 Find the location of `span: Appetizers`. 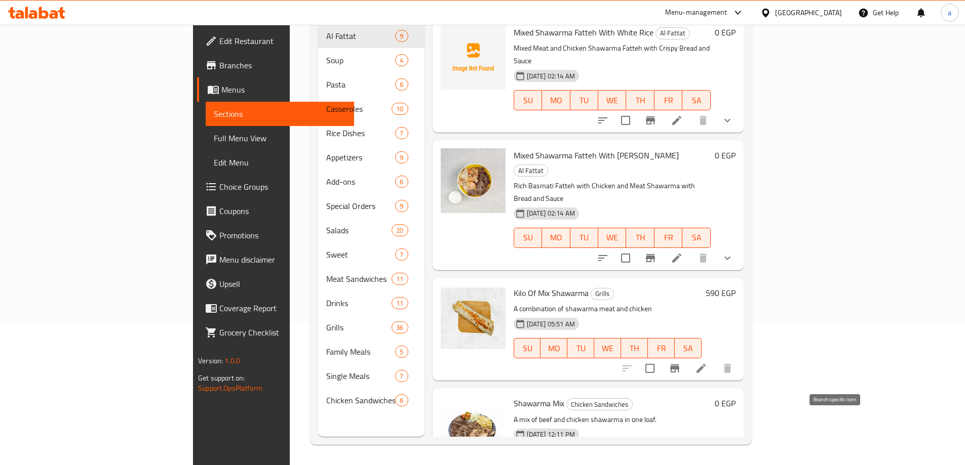

span: Appetizers is located at coordinates (361, 158).